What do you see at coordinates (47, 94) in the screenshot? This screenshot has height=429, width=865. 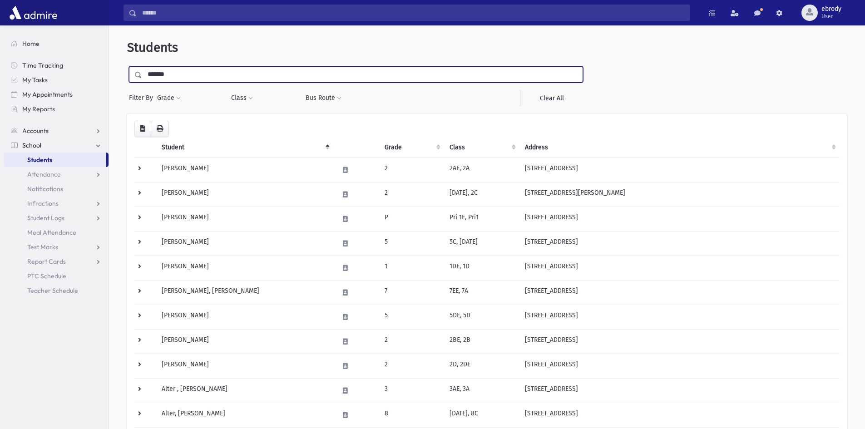 I see `span: My Appointments` at bounding box center [47, 94].